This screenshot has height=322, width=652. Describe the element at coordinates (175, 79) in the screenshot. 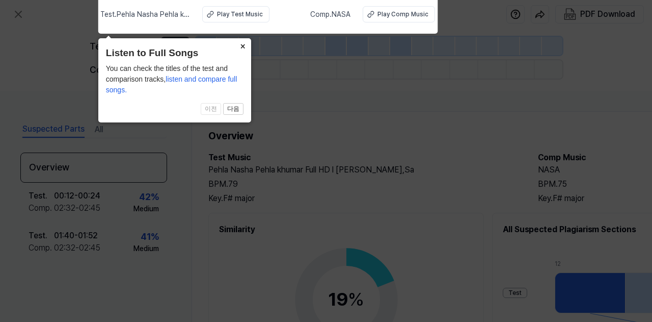

I see `div: You can check the titles of the test and comparison tracks,` at that location.